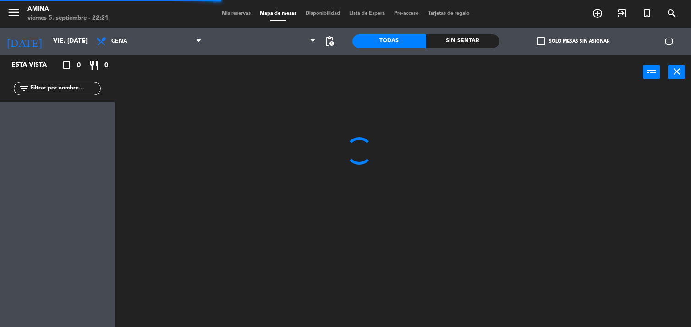  I want to click on button: close, so click(676, 72).